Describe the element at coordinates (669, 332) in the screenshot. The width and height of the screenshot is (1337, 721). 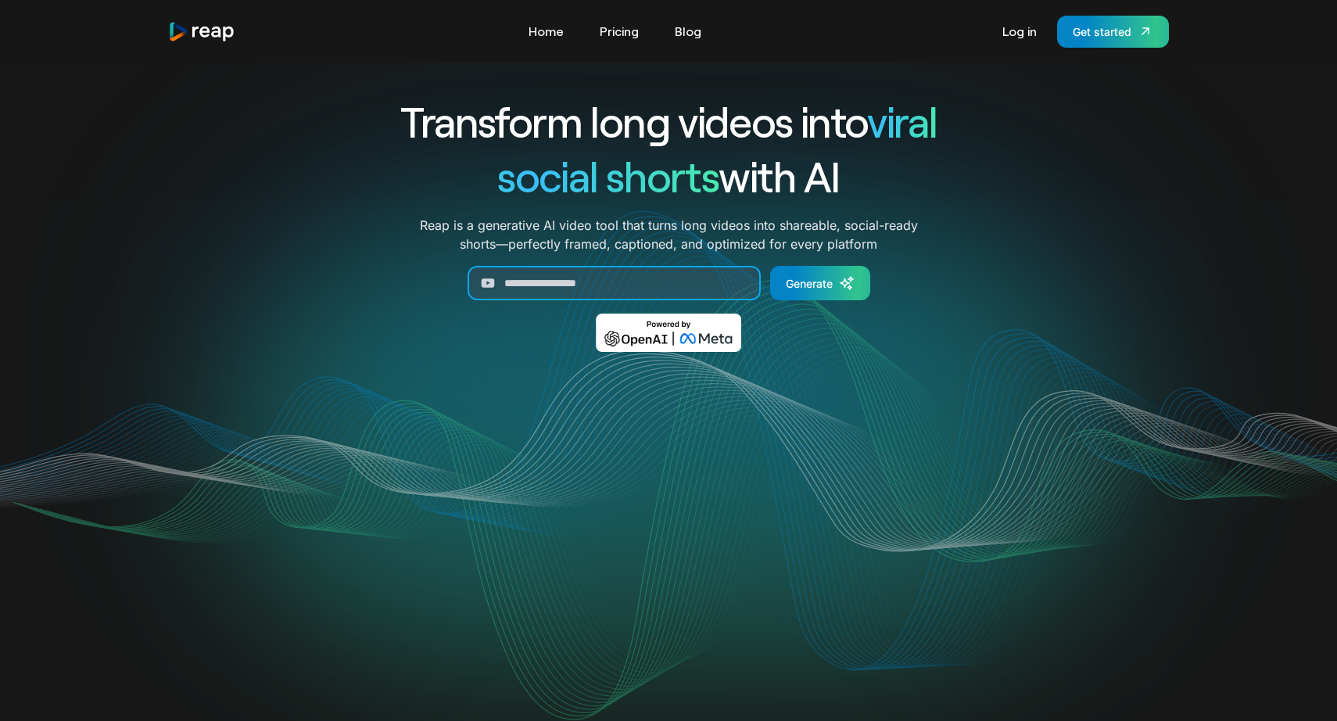
I see `img: Powered by OpenAI & Meta` at that location.